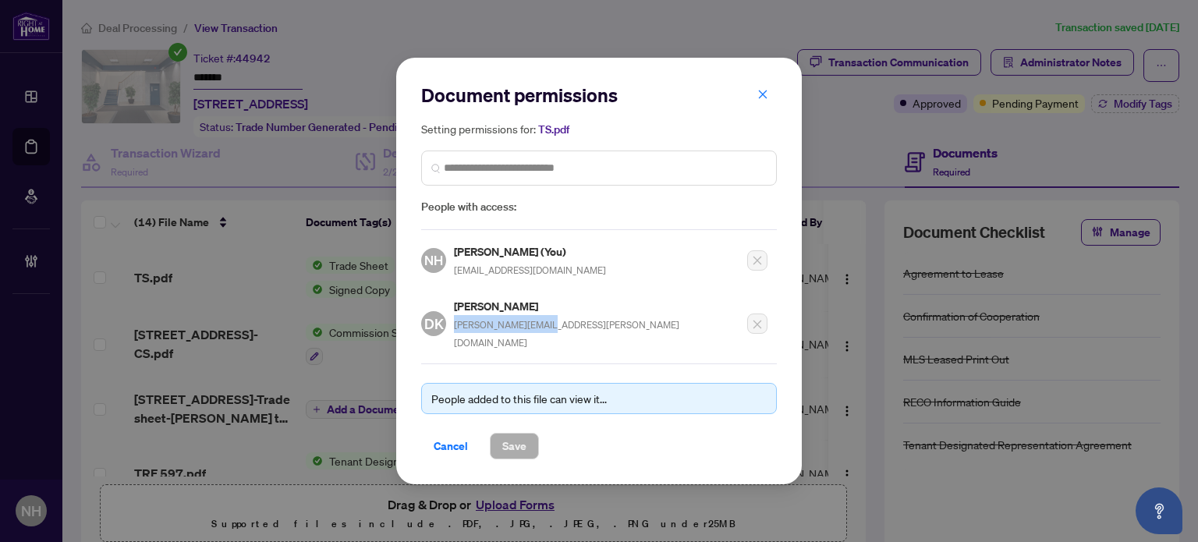  Describe the element at coordinates (451, 446) in the screenshot. I see `span: Cancel` at that location.